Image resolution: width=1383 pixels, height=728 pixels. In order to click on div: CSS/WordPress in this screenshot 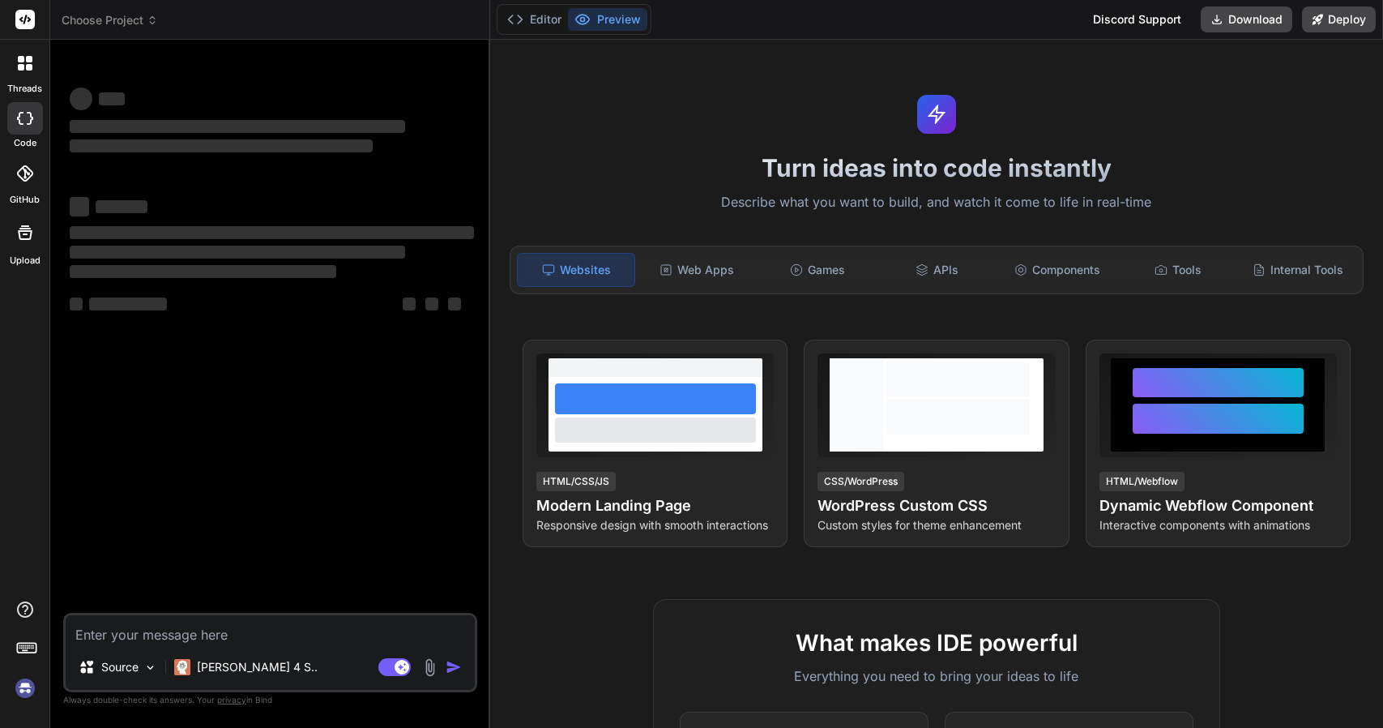, I will do `click(860, 481)`.